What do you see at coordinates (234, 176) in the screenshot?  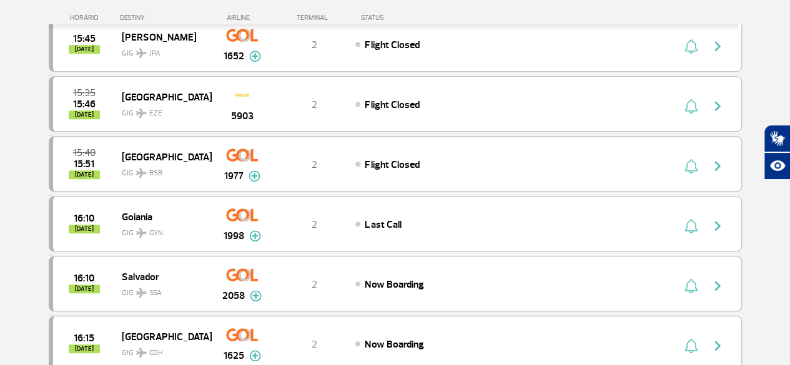 I see `span: 1977` at bounding box center [234, 176].